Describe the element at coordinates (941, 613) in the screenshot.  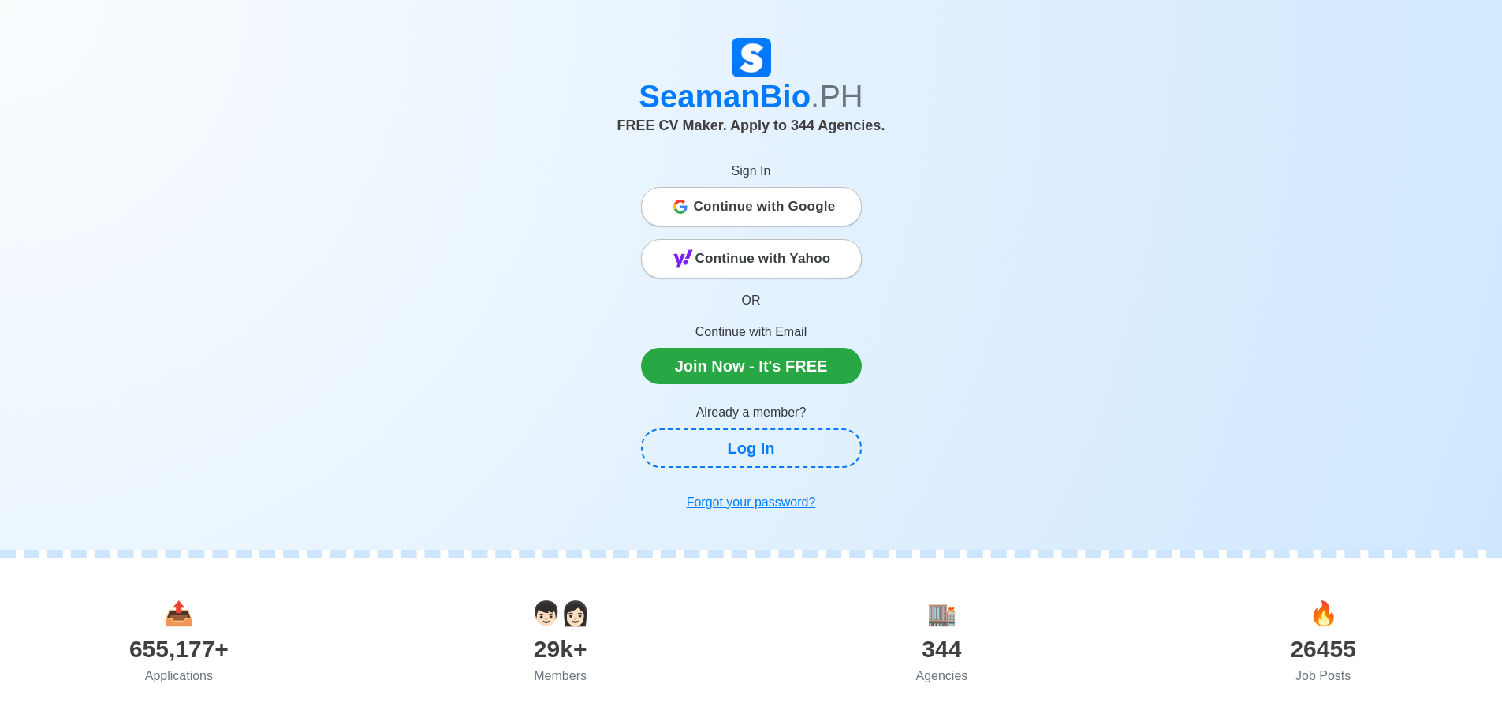
I see `span: agencies` at that location.